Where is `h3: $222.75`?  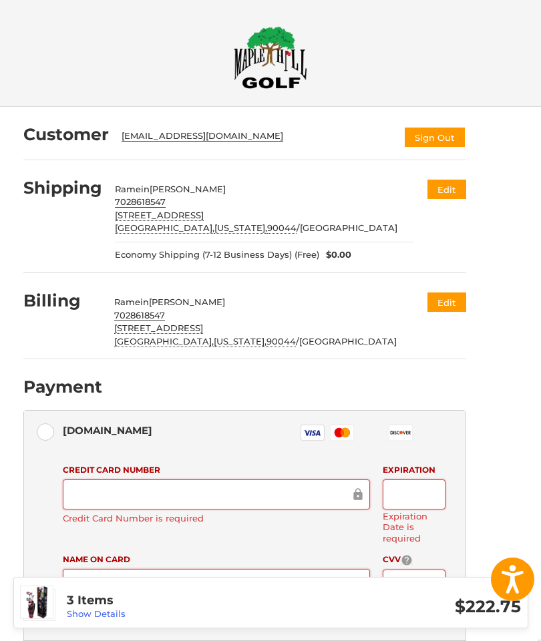
h3: $222.75 is located at coordinates (407, 607).